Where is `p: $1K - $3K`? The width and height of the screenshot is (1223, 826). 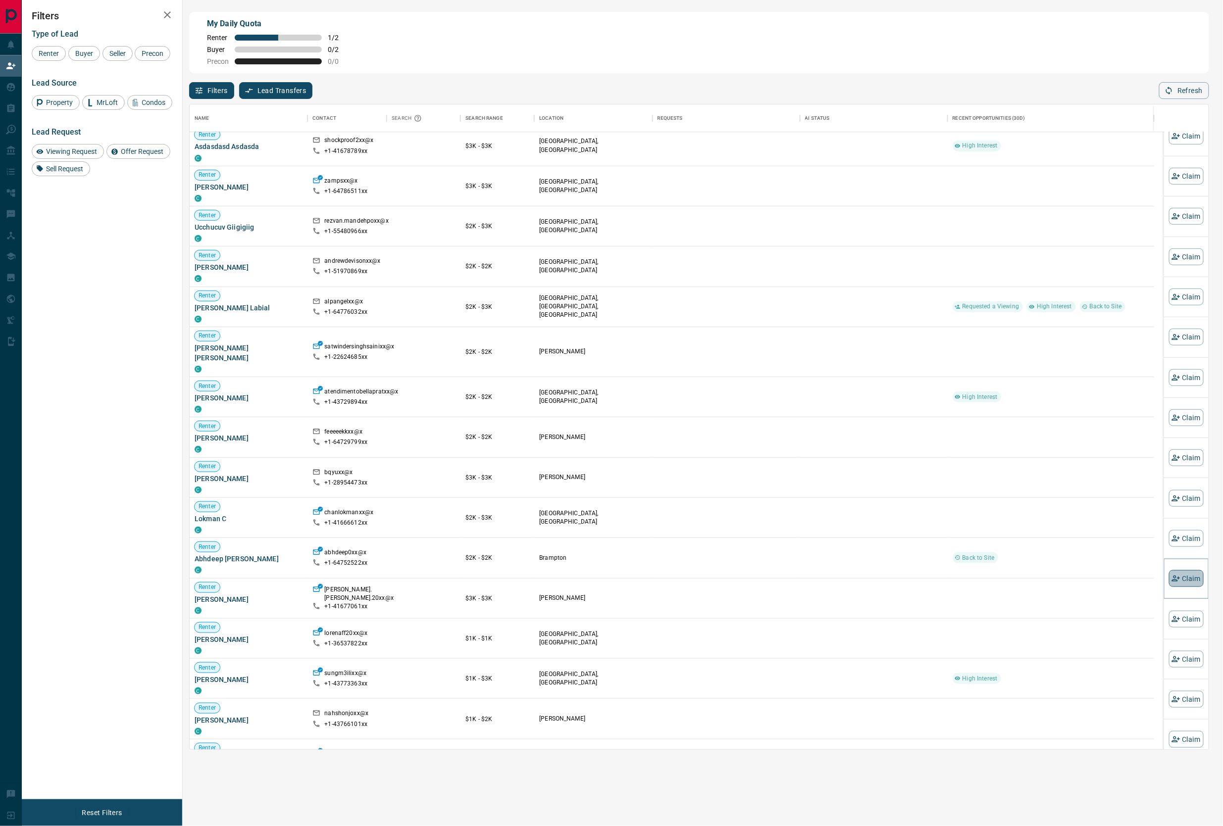
p: $1K - $3K is located at coordinates (497, 679).